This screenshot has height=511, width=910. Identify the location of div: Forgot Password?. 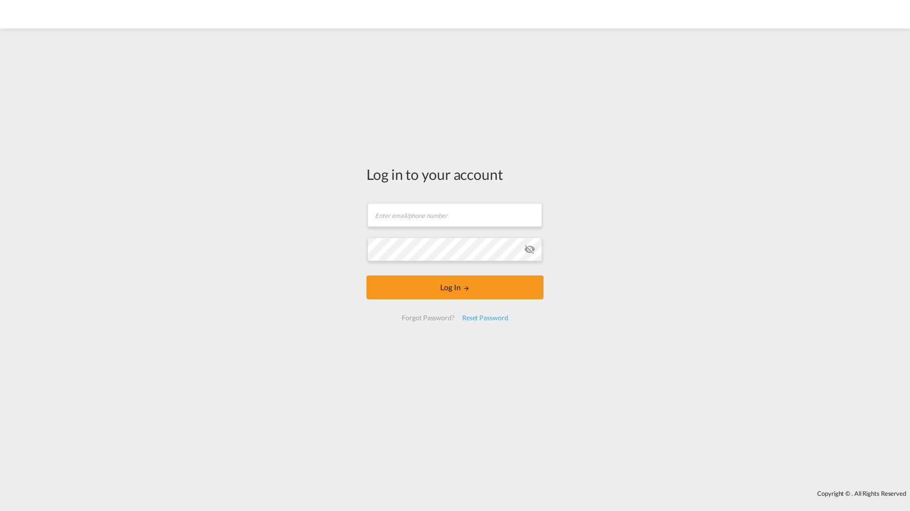
(428, 318).